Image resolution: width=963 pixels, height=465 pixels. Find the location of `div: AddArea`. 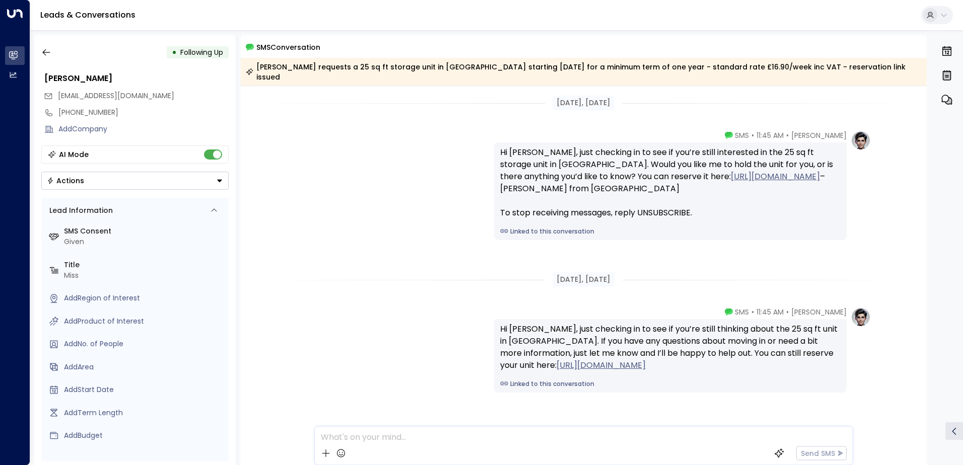

div: AddArea is located at coordinates (144, 367).